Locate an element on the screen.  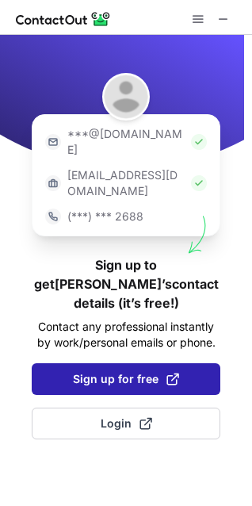
button: Login is located at coordinates (126, 423).